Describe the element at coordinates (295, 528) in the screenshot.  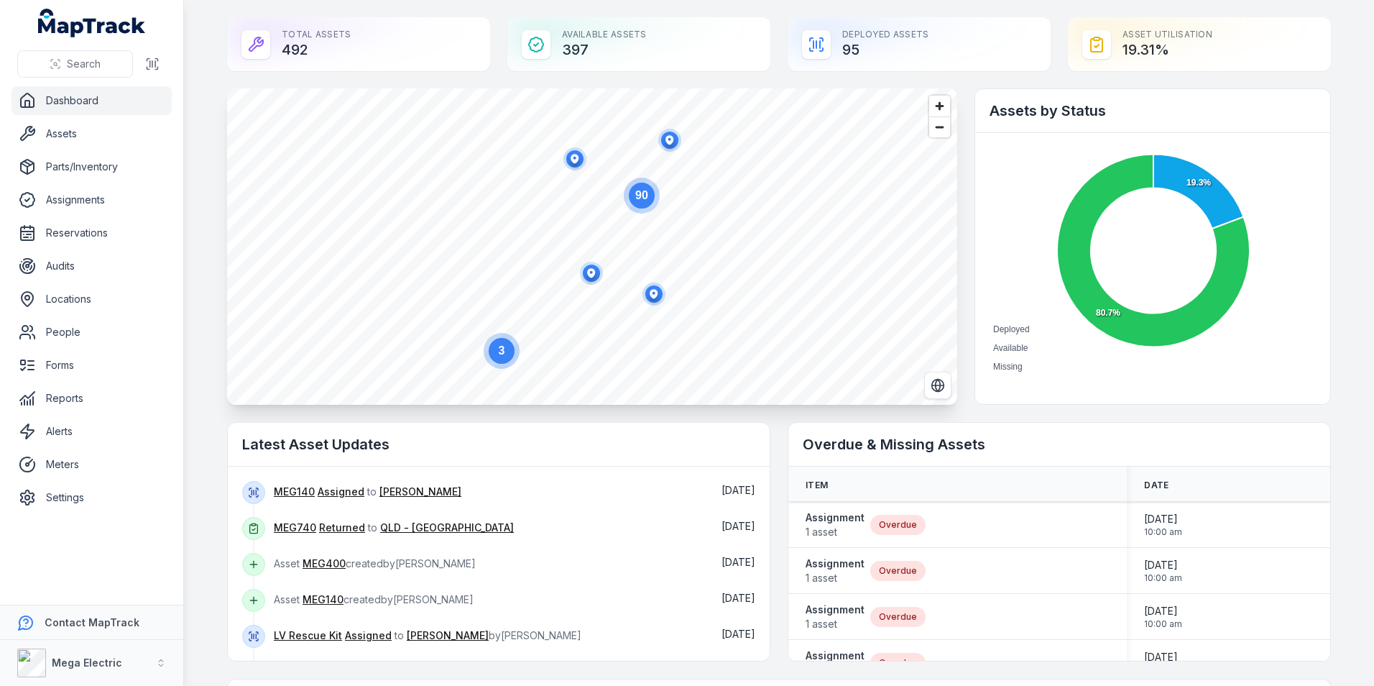
I see `a: MEG740` at that location.